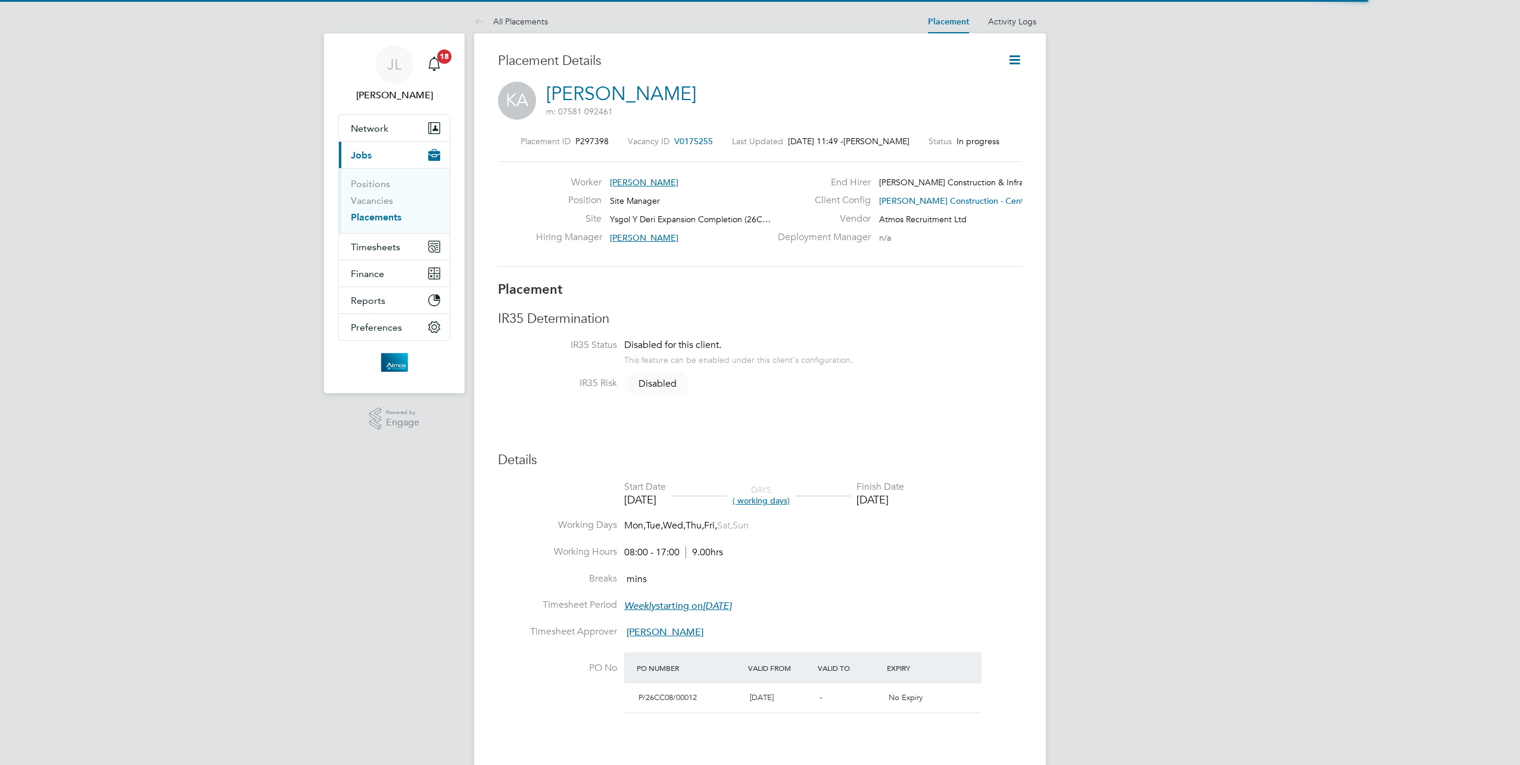 This screenshot has width=1520, height=765. What do you see at coordinates (649, 141) in the screenshot?
I see `label: Vacancy ID` at bounding box center [649, 141].